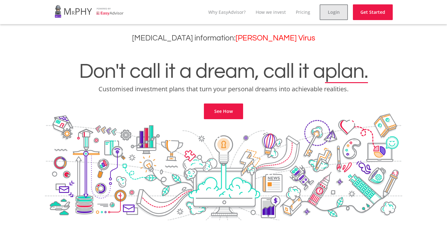 The height and width of the screenshot is (244, 447). Describe the element at coordinates (271, 12) in the screenshot. I see `a: How we invest` at that location.